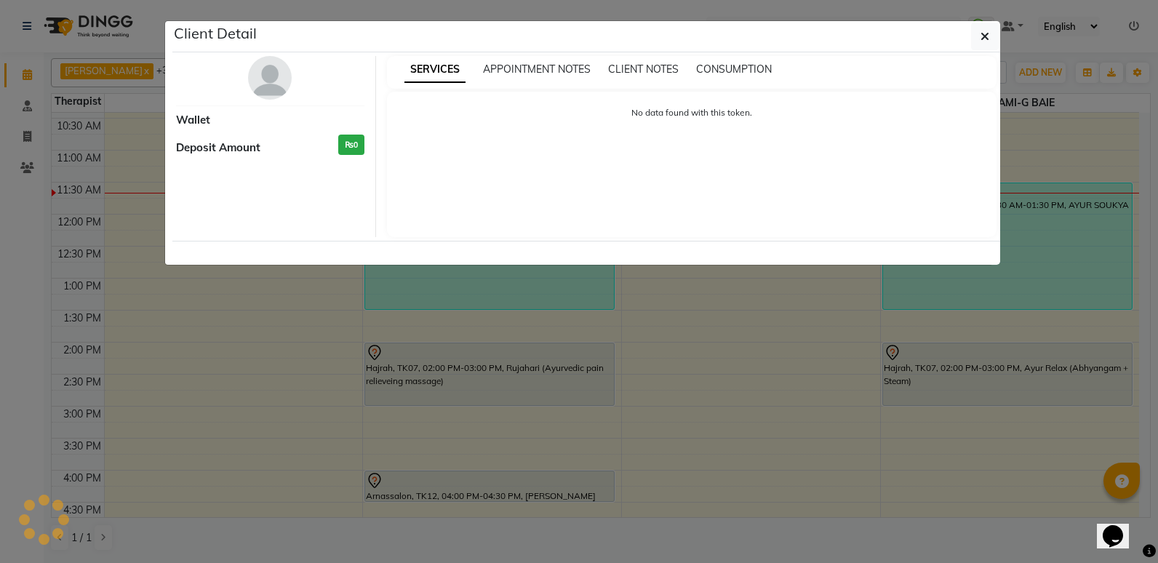  I want to click on h3: ₨0, so click(351, 145).